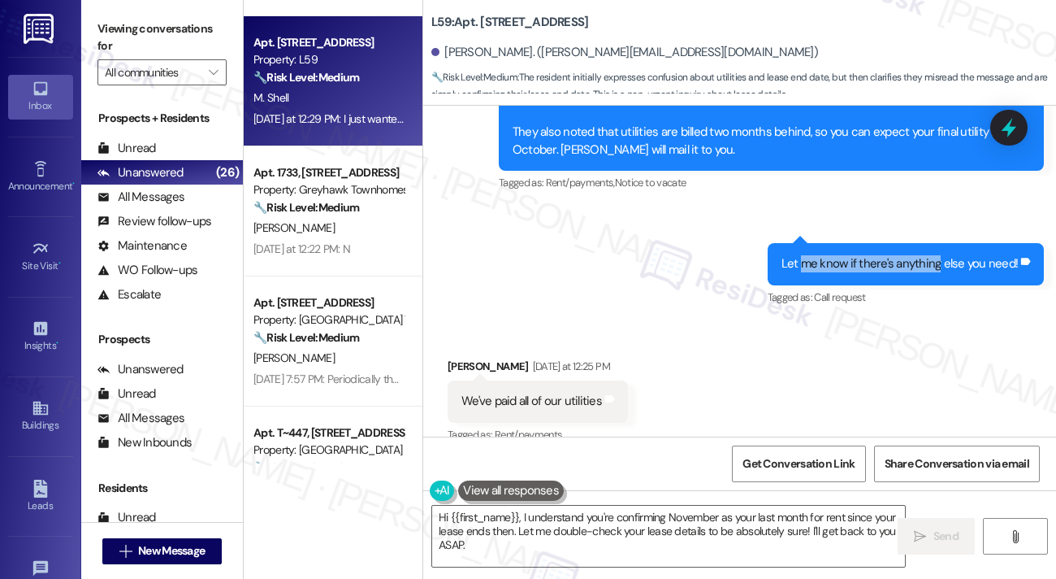  What do you see at coordinates (946, 535) in the screenshot?
I see `span: Send` at bounding box center [946, 535].